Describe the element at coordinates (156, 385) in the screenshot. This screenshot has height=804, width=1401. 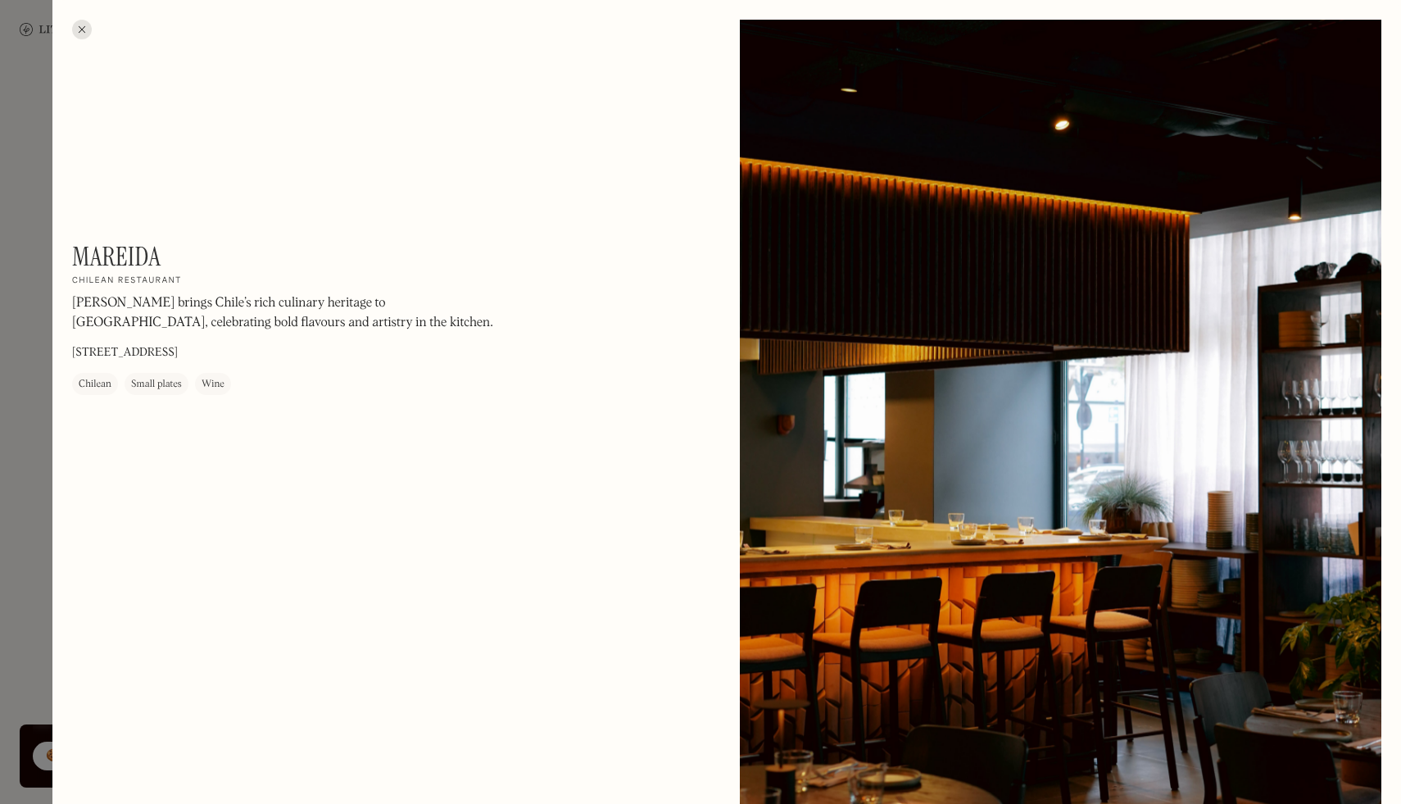
I see `div: Small plates` at that location.